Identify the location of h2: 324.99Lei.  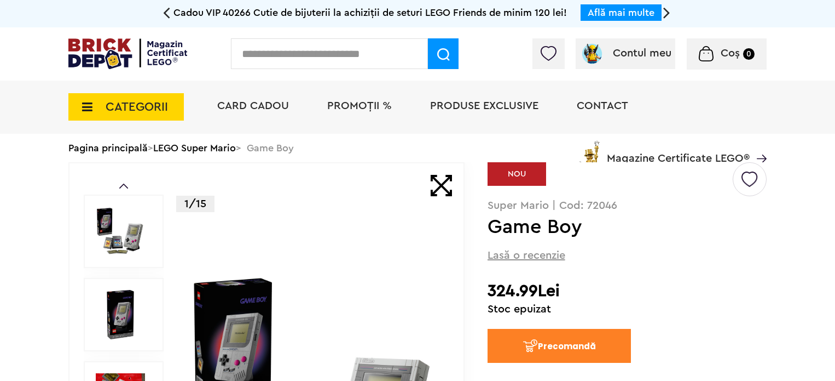
(627, 291).